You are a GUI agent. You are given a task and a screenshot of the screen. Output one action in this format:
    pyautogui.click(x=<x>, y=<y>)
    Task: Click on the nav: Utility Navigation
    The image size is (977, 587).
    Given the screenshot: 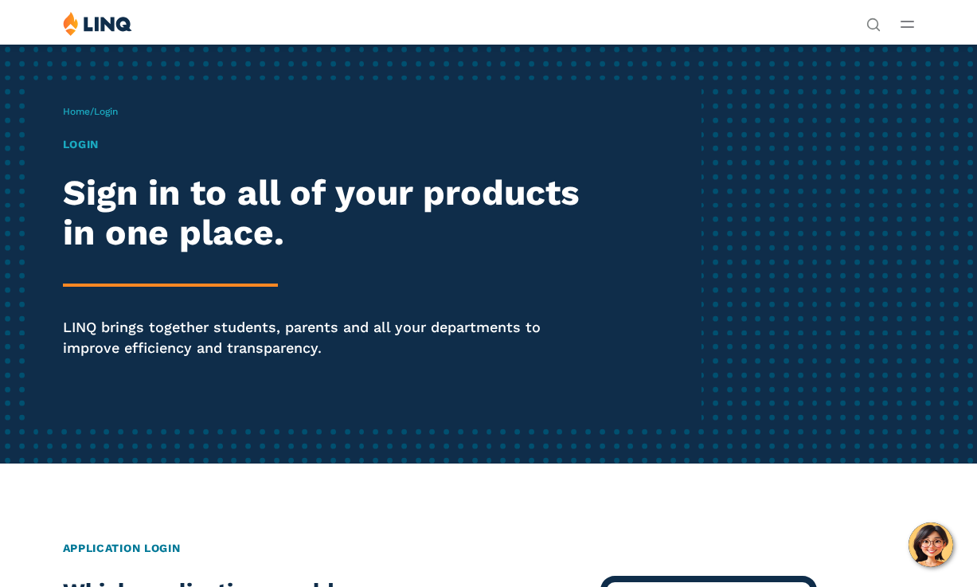 What is the action you would take?
    pyautogui.click(x=873, y=21)
    